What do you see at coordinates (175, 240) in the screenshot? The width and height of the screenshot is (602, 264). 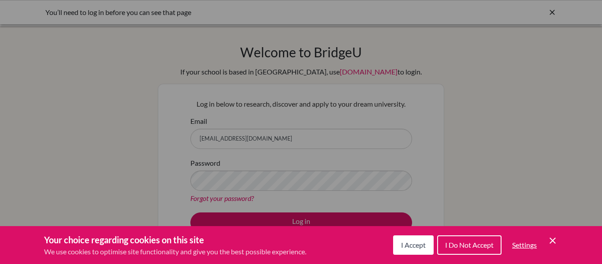 I see `h3: Your choice regarding cookies on this site` at bounding box center [175, 240].